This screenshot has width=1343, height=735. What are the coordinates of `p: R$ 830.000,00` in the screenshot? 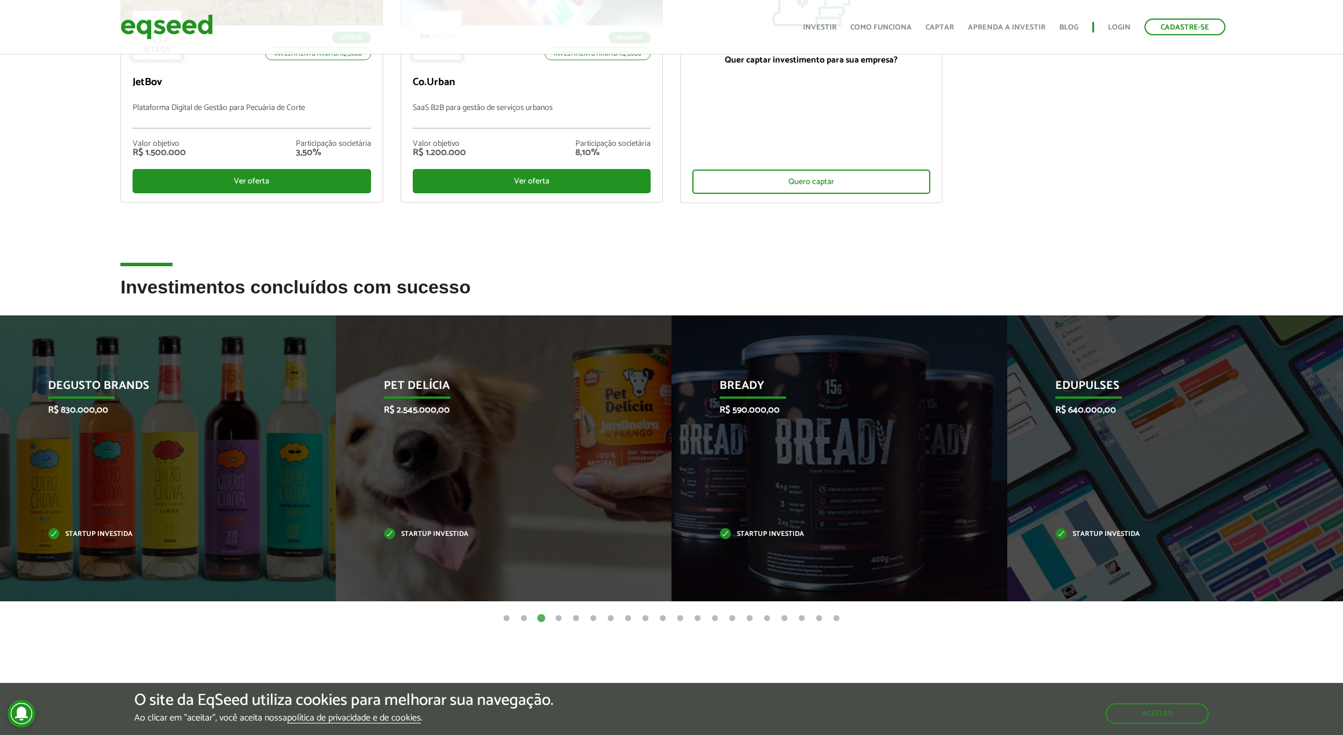 It's located at (159, 410).